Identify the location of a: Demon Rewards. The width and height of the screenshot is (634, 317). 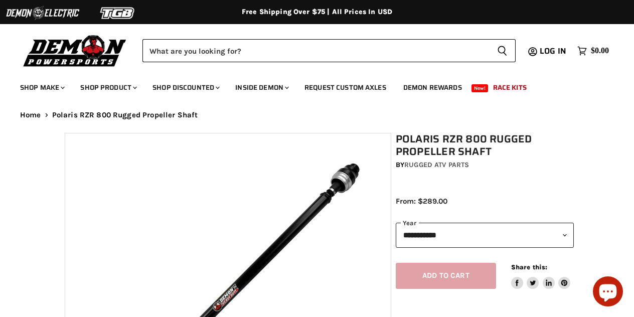
(432, 87).